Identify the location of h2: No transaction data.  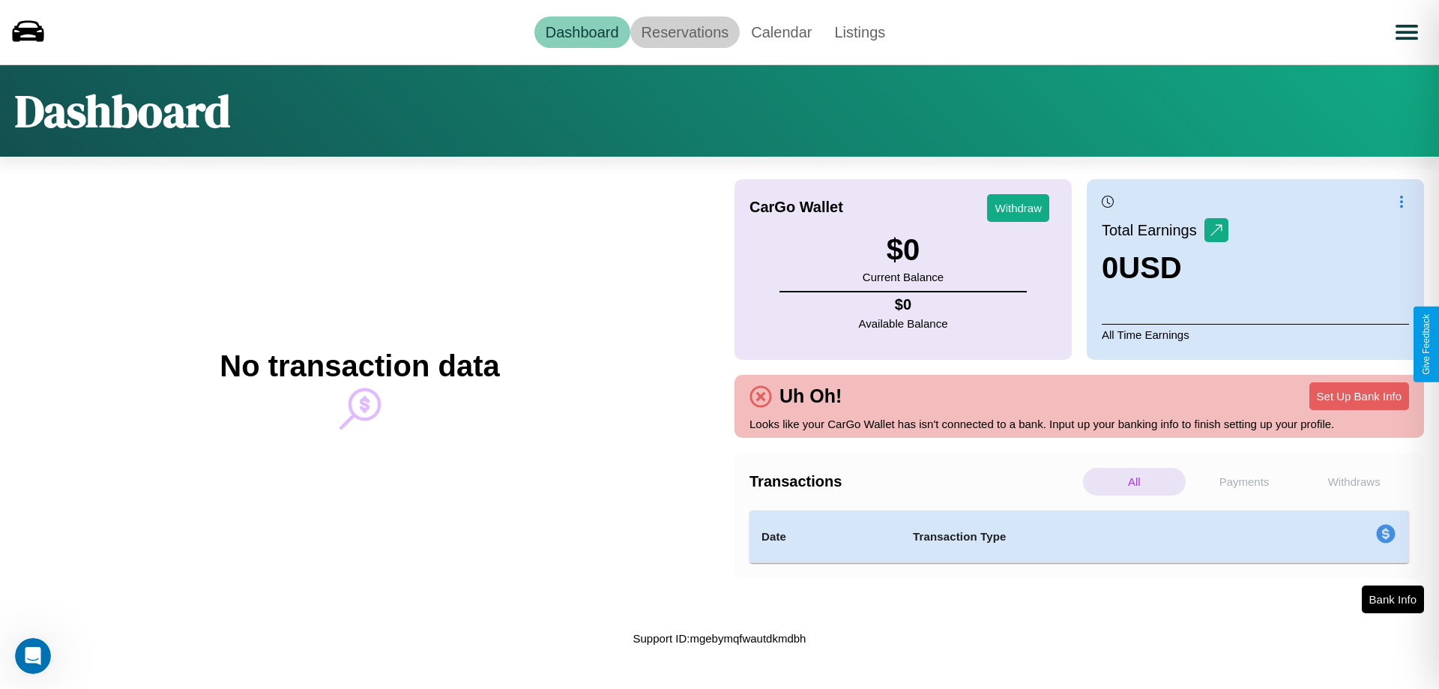
(359, 366).